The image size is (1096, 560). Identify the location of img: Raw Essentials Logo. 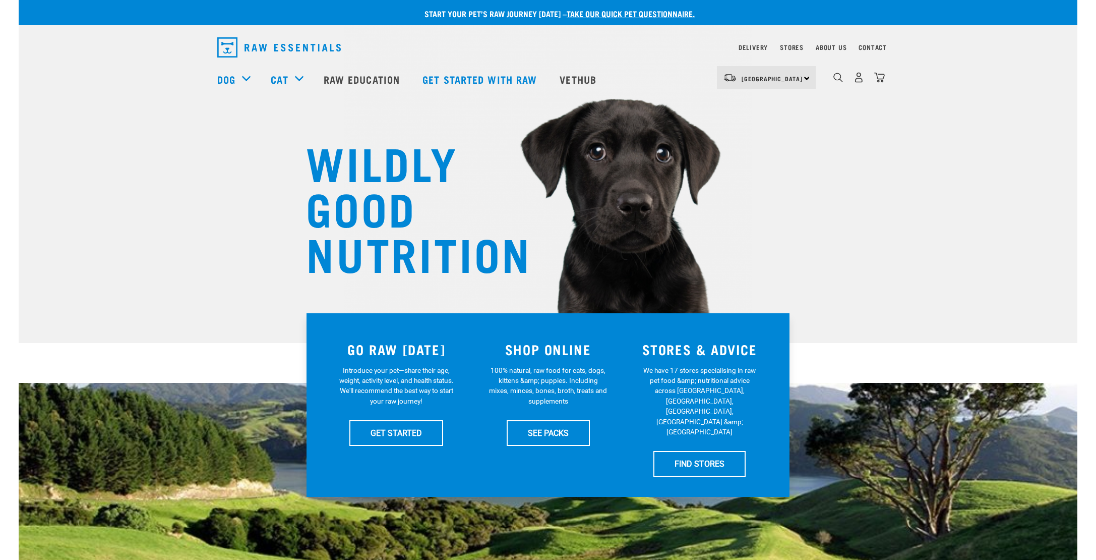
(279, 47).